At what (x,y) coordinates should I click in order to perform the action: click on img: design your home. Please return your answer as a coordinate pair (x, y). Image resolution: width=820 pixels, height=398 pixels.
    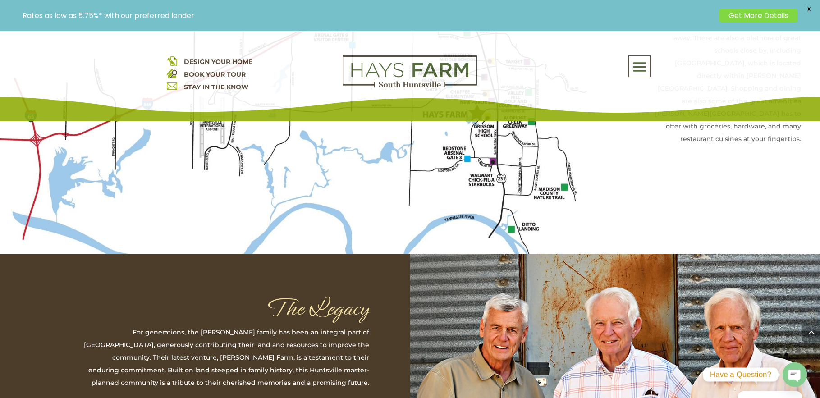
    Looking at the image, I should click on (172, 60).